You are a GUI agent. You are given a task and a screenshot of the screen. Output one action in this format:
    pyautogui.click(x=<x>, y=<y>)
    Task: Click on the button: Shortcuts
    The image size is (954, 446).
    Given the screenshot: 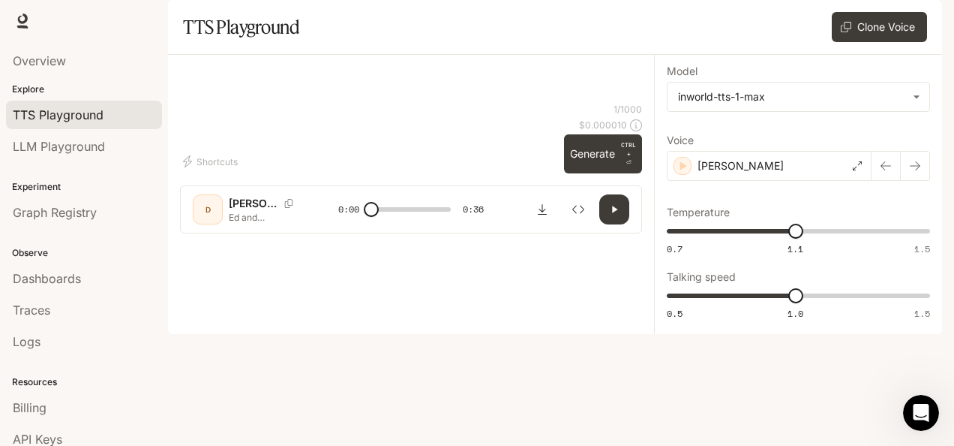 What is the action you would take?
    pyautogui.click(x=212, y=161)
    